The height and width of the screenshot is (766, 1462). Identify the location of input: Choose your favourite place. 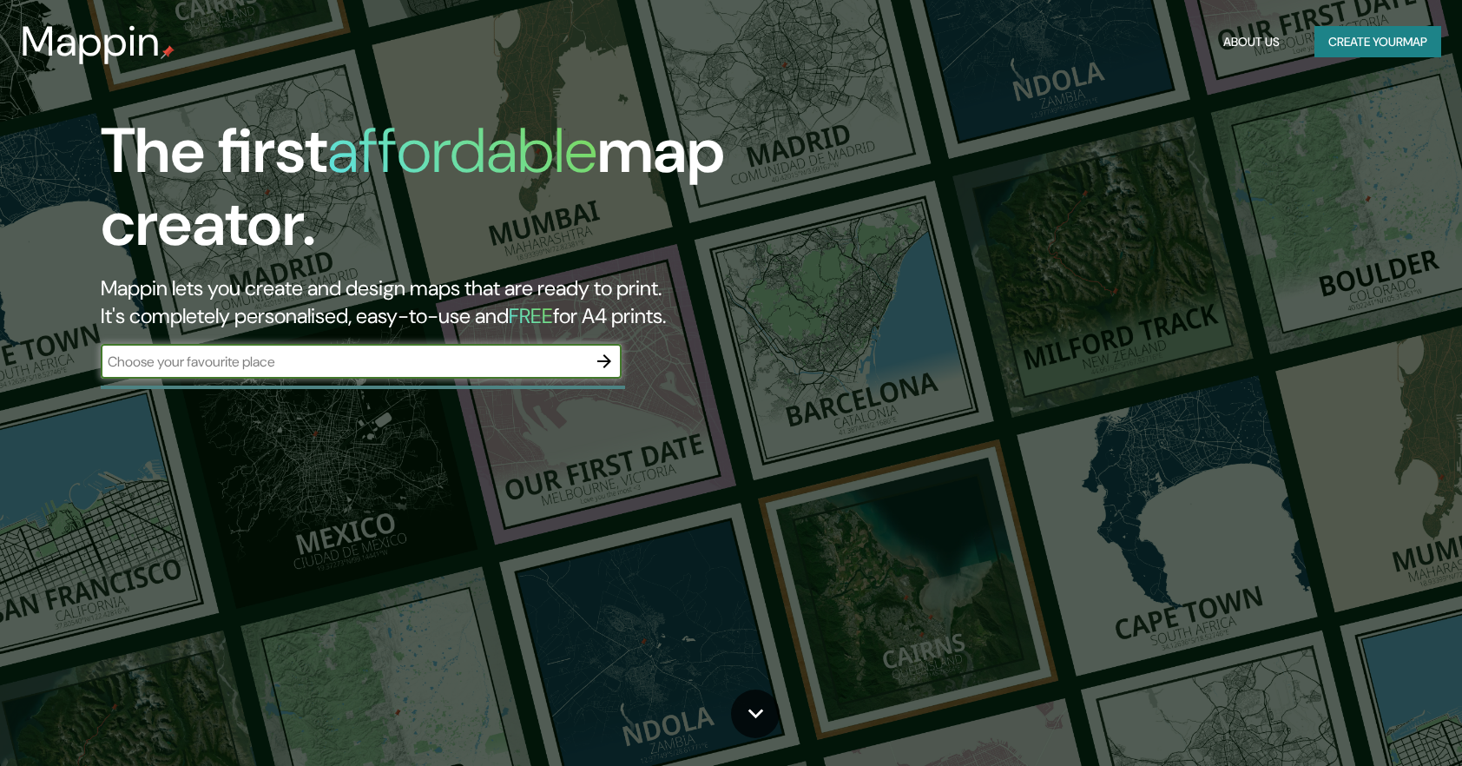
(344, 361).